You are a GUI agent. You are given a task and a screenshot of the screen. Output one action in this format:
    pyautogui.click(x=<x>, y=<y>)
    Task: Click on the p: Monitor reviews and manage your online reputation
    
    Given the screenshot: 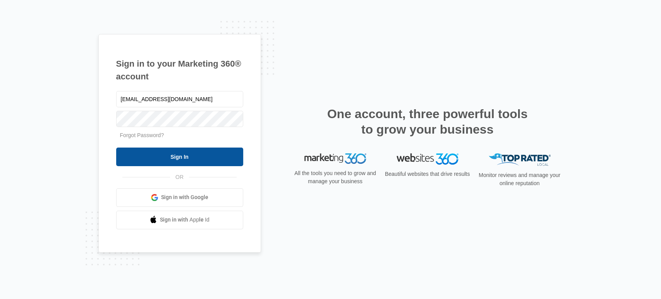 What is the action you would take?
    pyautogui.click(x=520, y=179)
    